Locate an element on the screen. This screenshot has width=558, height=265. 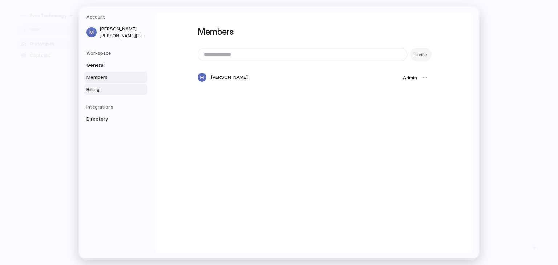
h5: Workspace is located at coordinates (117, 53).